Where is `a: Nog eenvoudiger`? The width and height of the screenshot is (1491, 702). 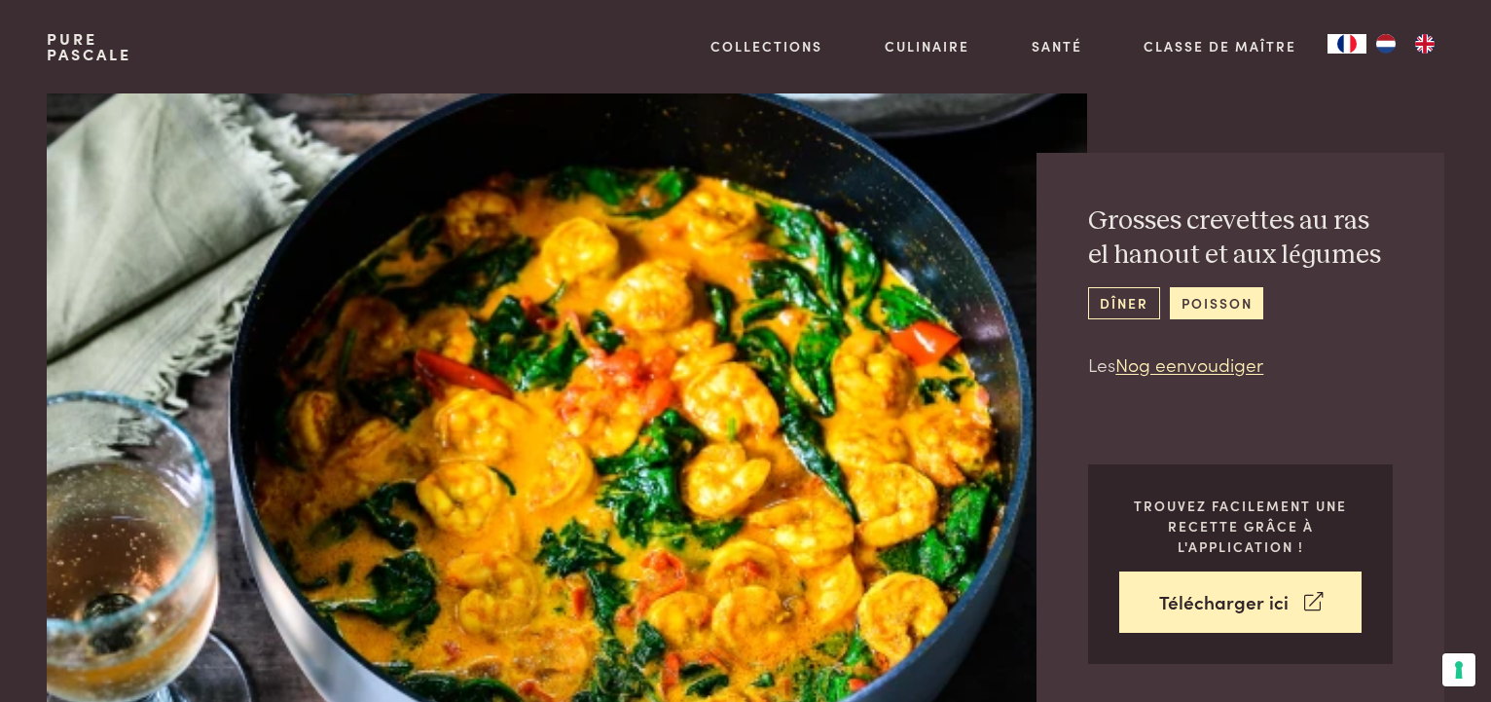 a: Nog eenvoudiger is located at coordinates (1189, 363).